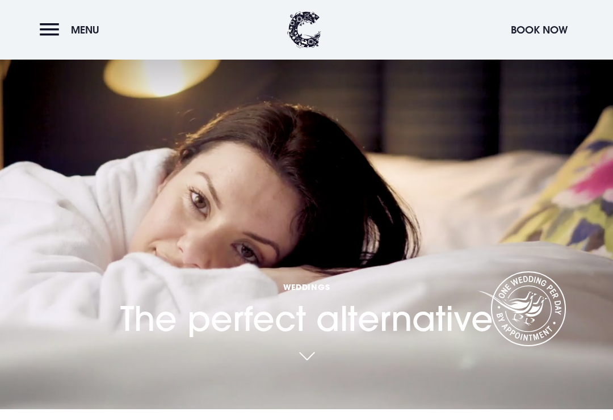 Image resolution: width=613 pixels, height=420 pixels. What do you see at coordinates (306, 286) in the screenshot?
I see `span: Weddings` at bounding box center [306, 286].